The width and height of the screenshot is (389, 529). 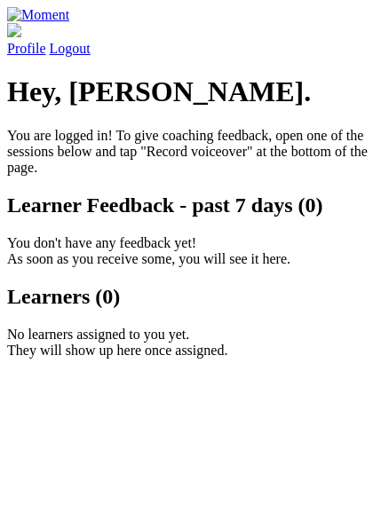 I want to click on img: default_avatar-b4e2223d03051bc43aaaccfb402a43260a3f17acc7fafc1603fdf008d6cba3c9.png, so click(x=14, y=30).